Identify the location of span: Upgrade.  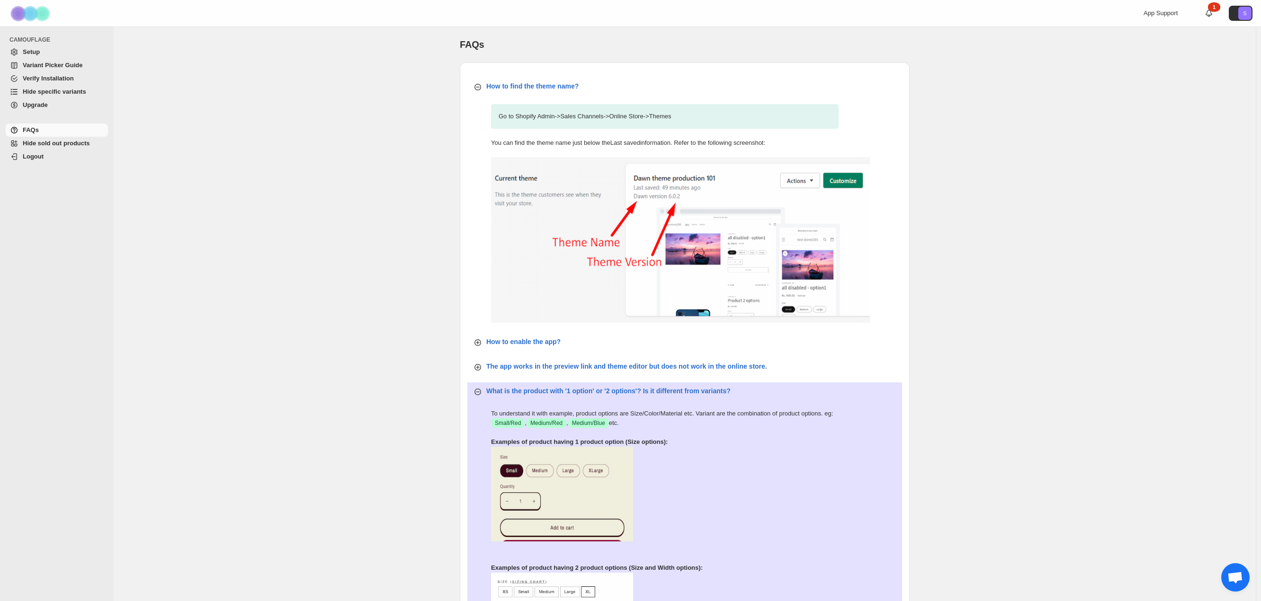
(35, 105).